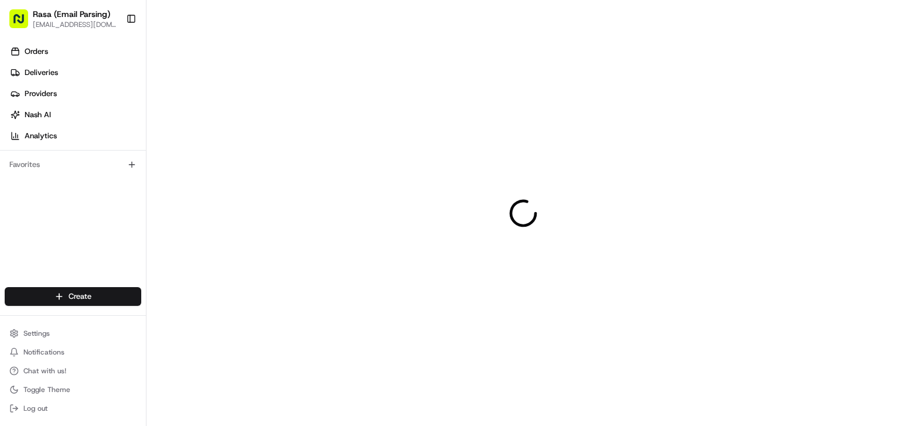 The width and height of the screenshot is (900, 426). What do you see at coordinates (71, 14) in the screenshot?
I see `span: Rasa (Email Parsing)` at bounding box center [71, 14].